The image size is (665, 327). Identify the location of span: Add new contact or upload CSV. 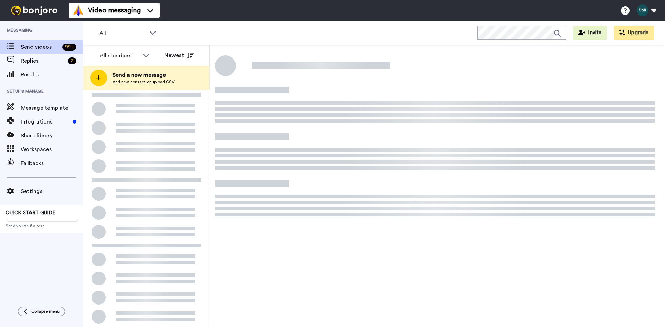
(143, 82).